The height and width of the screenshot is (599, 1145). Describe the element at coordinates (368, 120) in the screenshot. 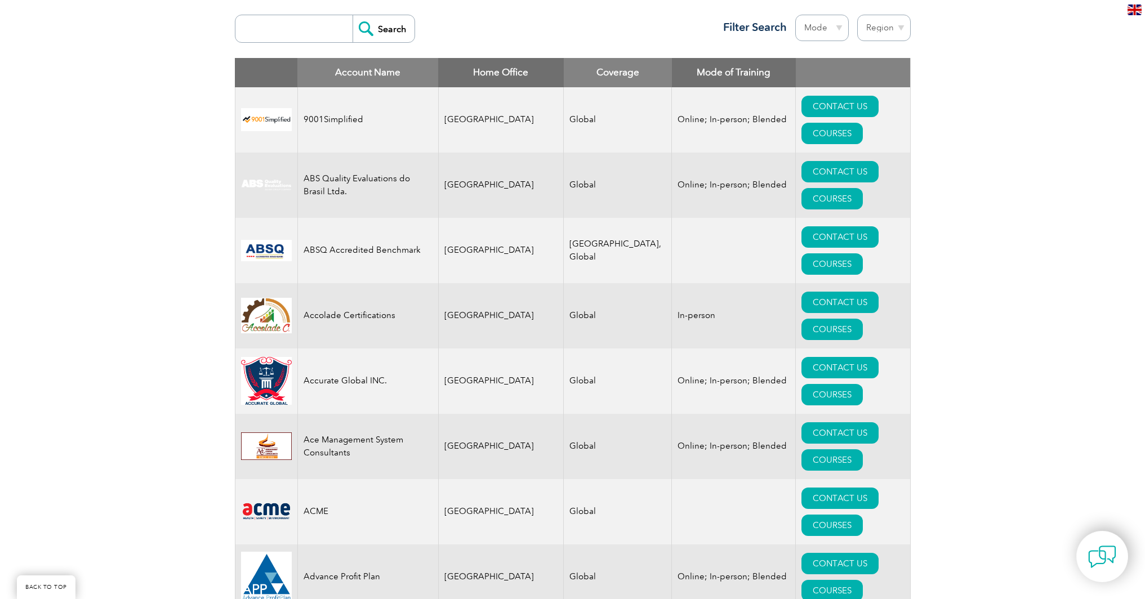

I see `td: 9001Simplified` at that location.